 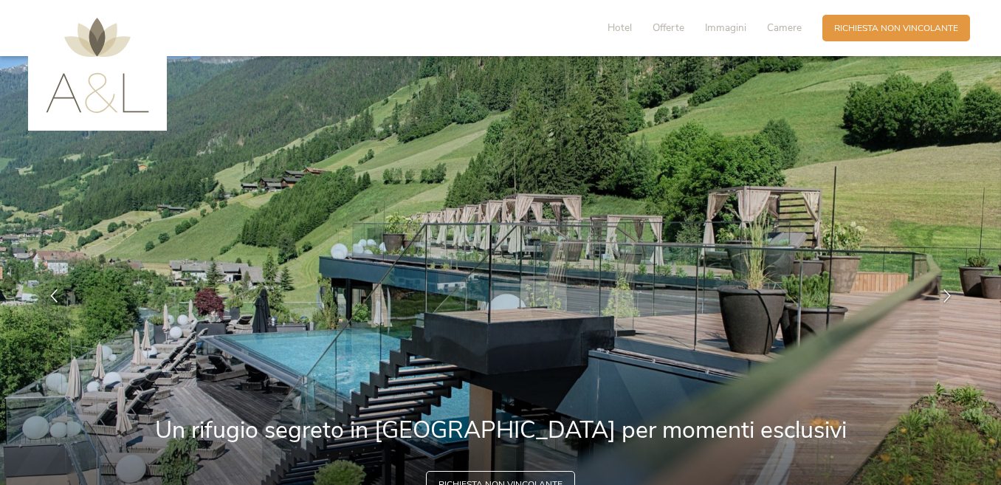 What do you see at coordinates (620, 27) in the screenshot?
I see `span: Hotel` at bounding box center [620, 27].